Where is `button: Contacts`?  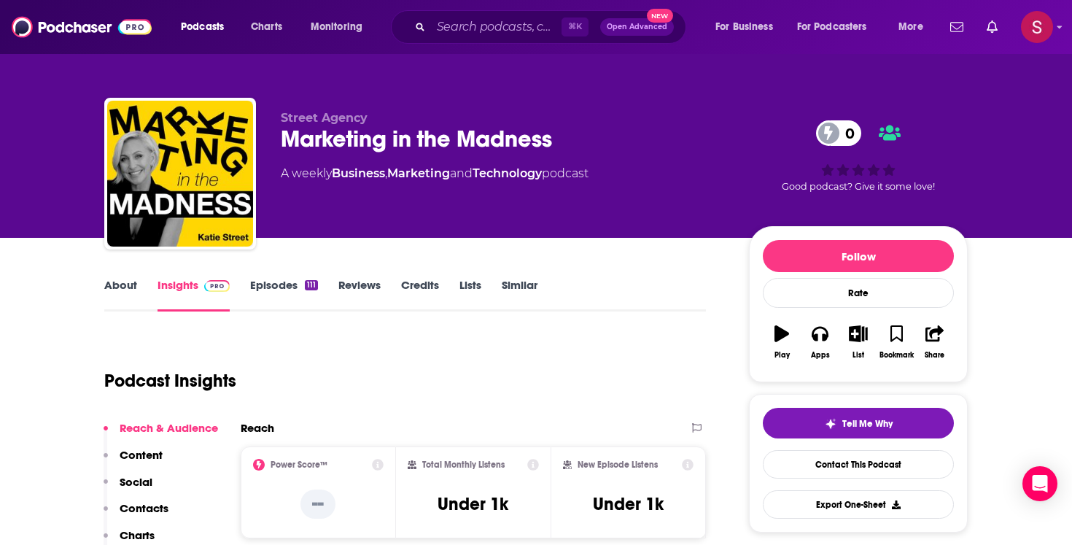 button: Contacts is located at coordinates (136, 514).